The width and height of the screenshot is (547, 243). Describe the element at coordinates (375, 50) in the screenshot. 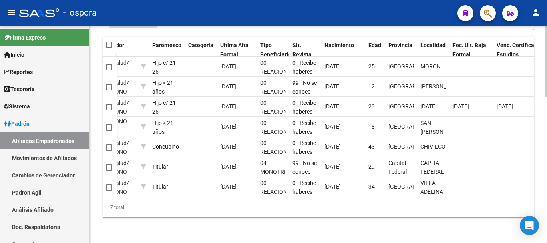

I see `datatable-header-cell: Edad` at that location.